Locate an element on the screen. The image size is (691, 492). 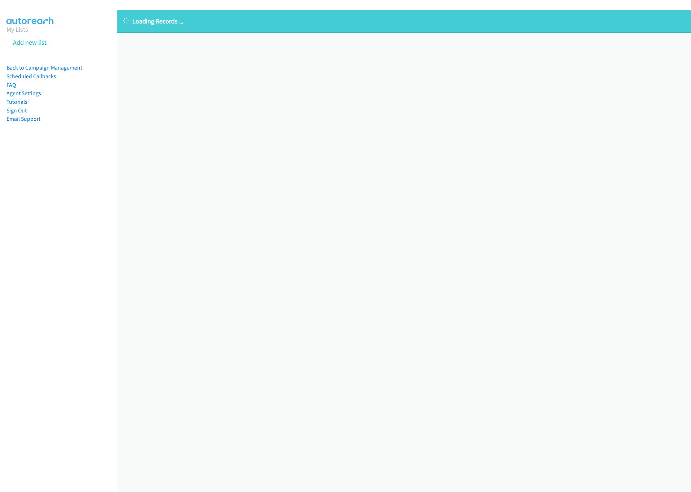
a: Email Support is located at coordinates (23, 119).